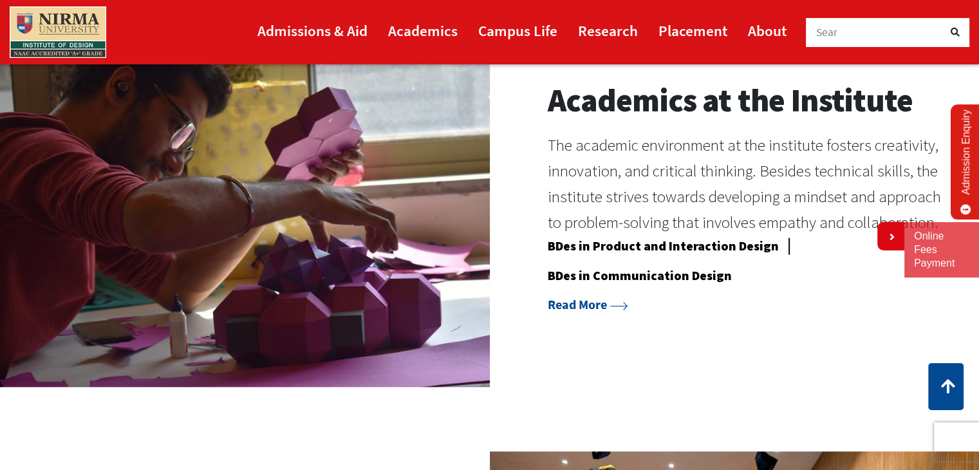 The width and height of the screenshot is (979, 470). I want to click on a: Online Fees Payment, so click(942, 250).